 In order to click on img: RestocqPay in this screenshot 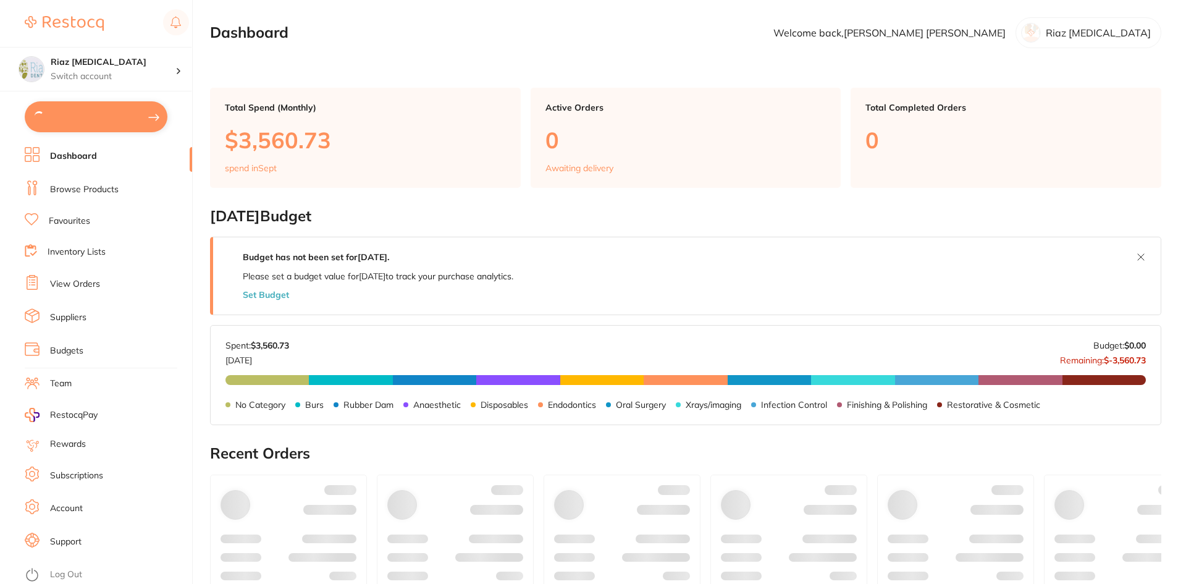, I will do `click(32, 415)`.